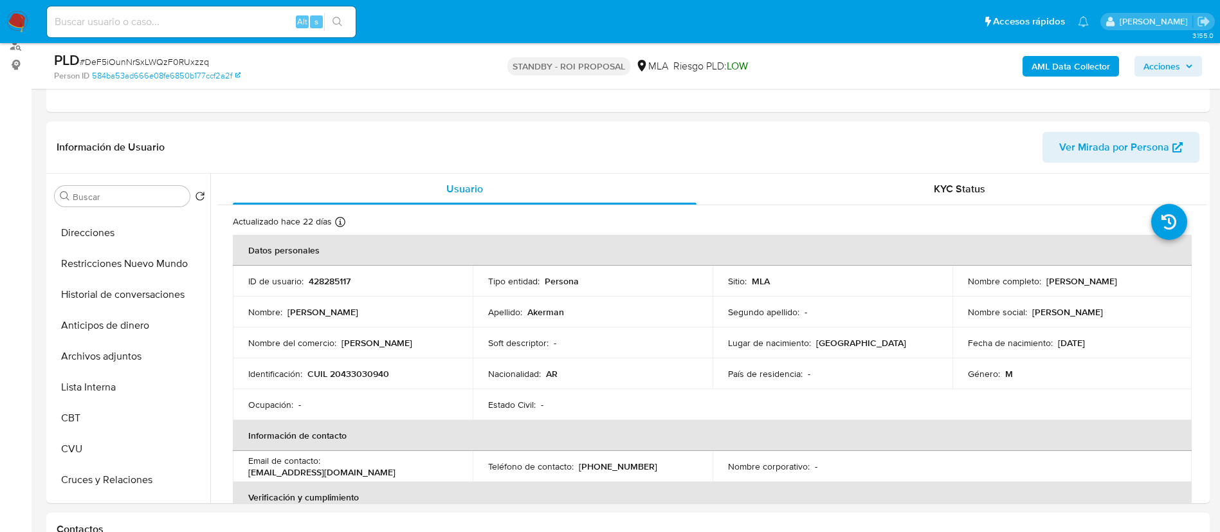  What do you see at coordinates (130, 511) in the screenshot?
I see `button: Créditos` at bounding box center [130, 511].